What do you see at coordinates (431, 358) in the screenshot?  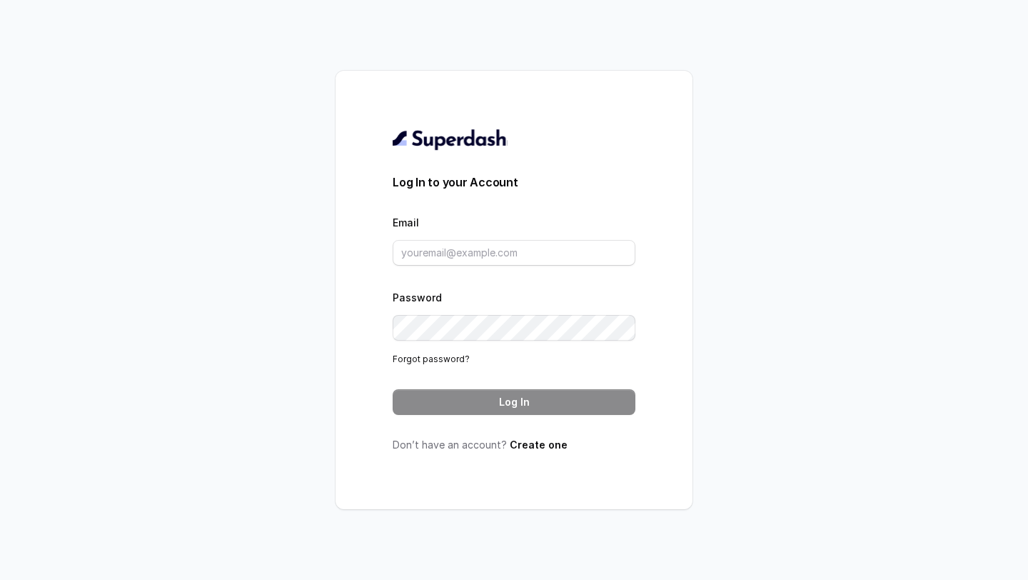 I see `a: Forgot password?` at bounding box center [431, 358].